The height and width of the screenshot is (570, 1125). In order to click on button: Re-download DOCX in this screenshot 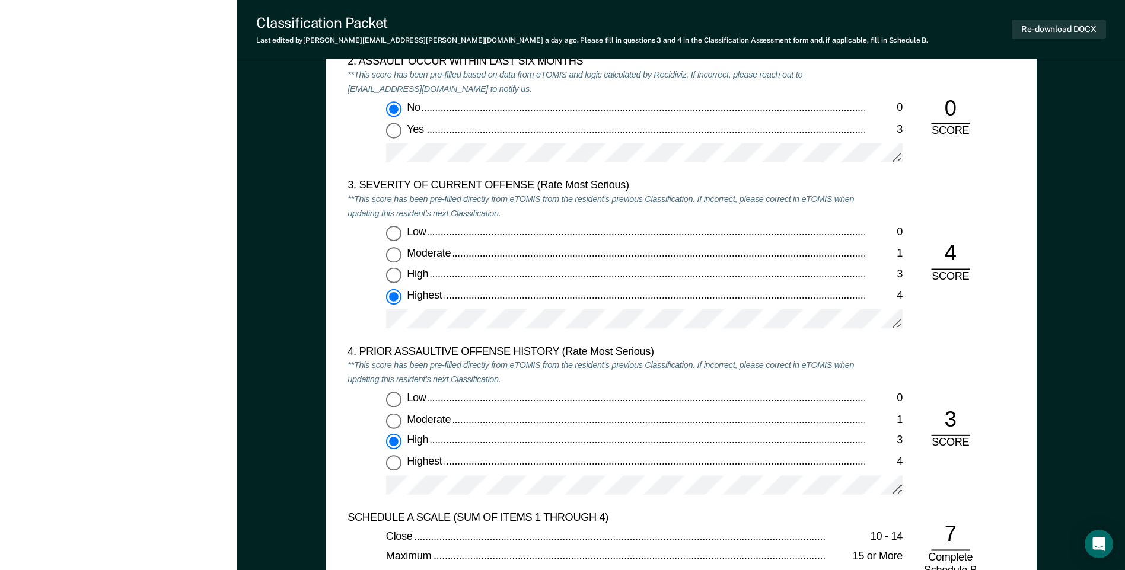, I will do `click(1058, 29)`.